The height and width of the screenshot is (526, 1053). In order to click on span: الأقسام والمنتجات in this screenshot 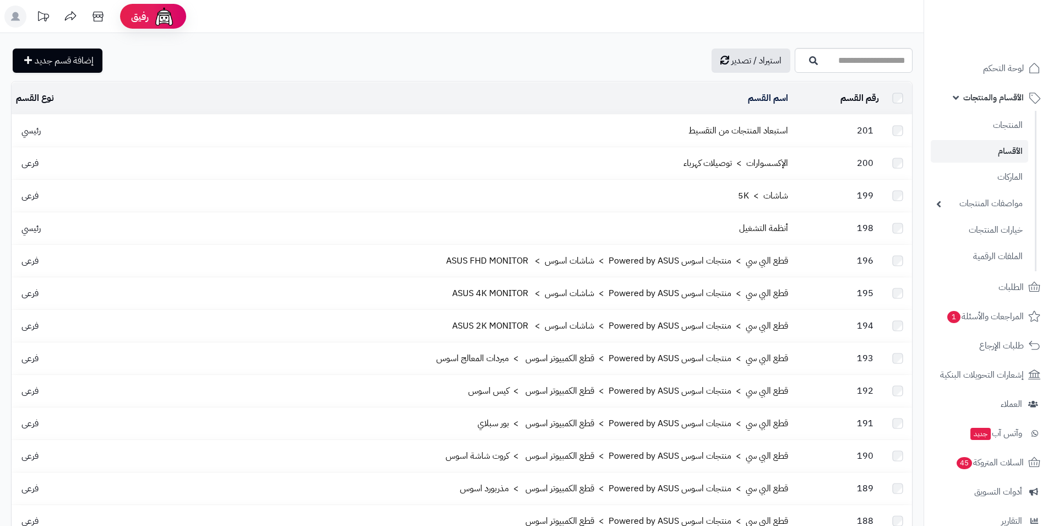, I will do `click(994, 98)`.